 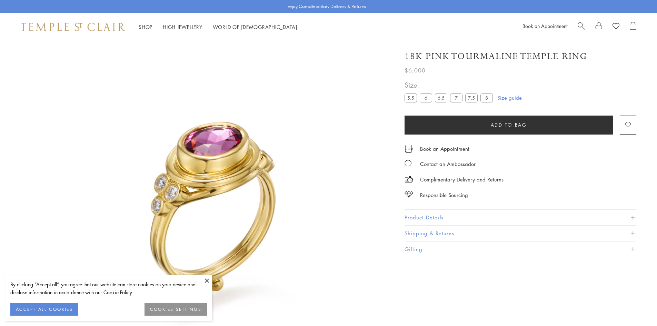 I want to click on img: Temple St. Clair, so click(x=73, y=27).